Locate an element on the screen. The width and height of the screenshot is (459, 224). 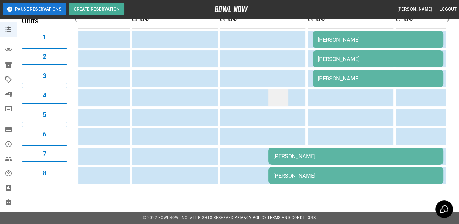
button: 4 is located at coordinates (45, 95).